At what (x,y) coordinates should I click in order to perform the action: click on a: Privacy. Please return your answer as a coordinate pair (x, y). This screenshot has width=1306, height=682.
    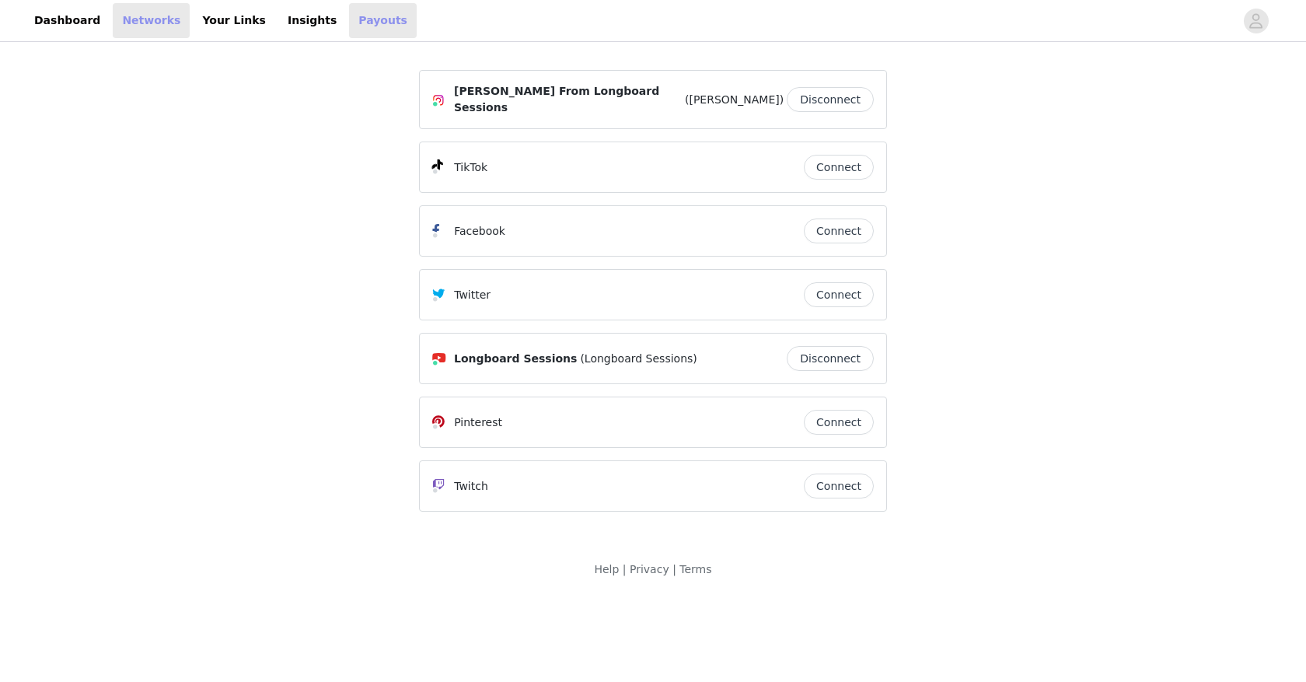
    Looking at the image, I should click on (649, 569).